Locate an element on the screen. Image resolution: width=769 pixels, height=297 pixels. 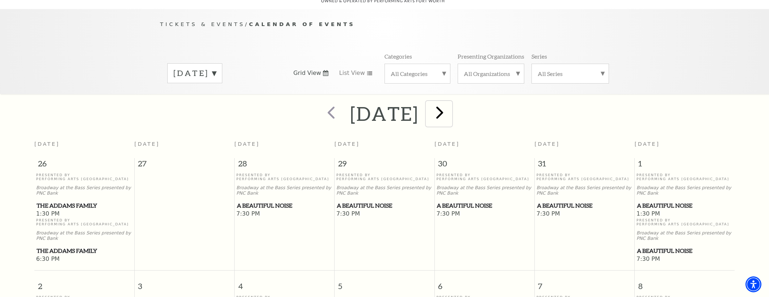
span: 7 is located at coordinates (584, 283).